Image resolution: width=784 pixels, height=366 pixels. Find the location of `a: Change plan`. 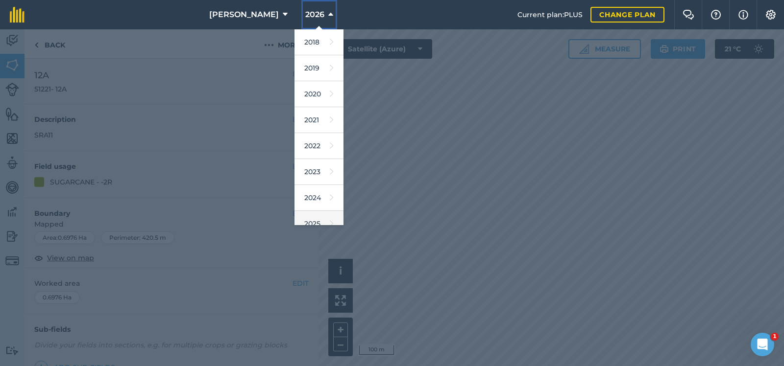

a: Change plan is located at coordinates (627, 15).